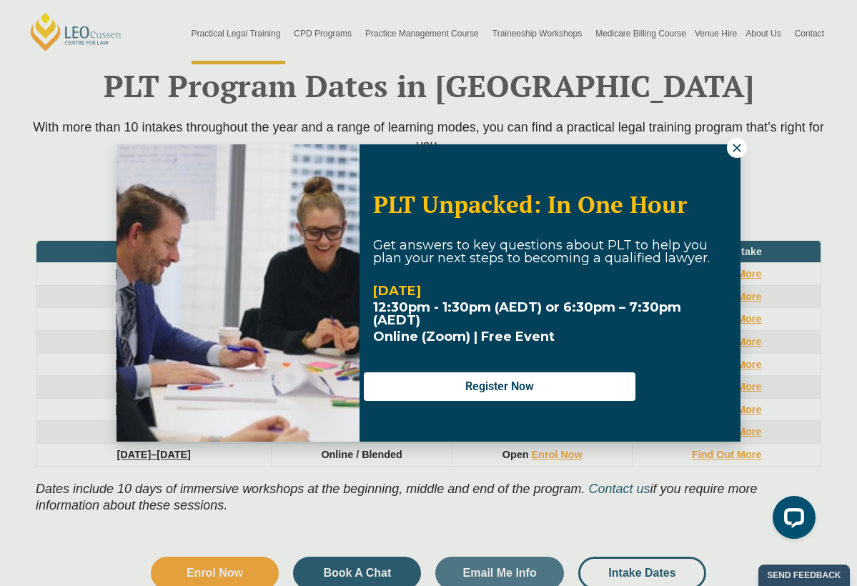 The height and width of the screenshot is (586, 857). Describe the element at coordinates (529, 204) in the screenshot. I see `span: PLT Unpacked: In One Hour` at that location.